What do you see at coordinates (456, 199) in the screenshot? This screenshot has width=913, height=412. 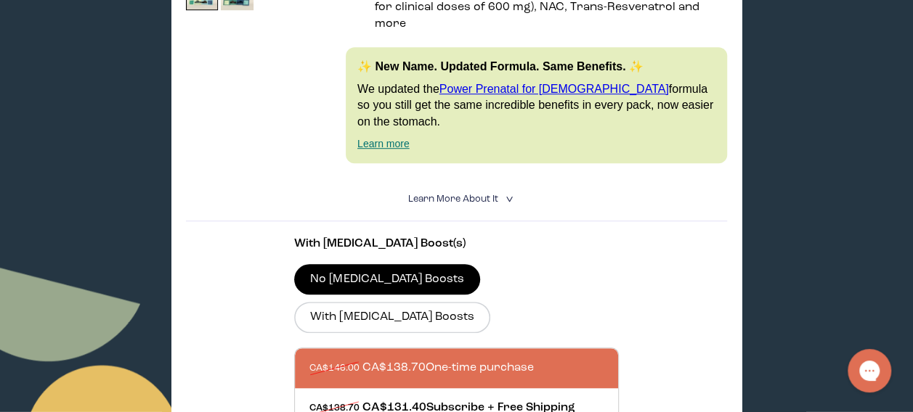 I see `summary: Learn More About it <` at bounding box center [456, 199].